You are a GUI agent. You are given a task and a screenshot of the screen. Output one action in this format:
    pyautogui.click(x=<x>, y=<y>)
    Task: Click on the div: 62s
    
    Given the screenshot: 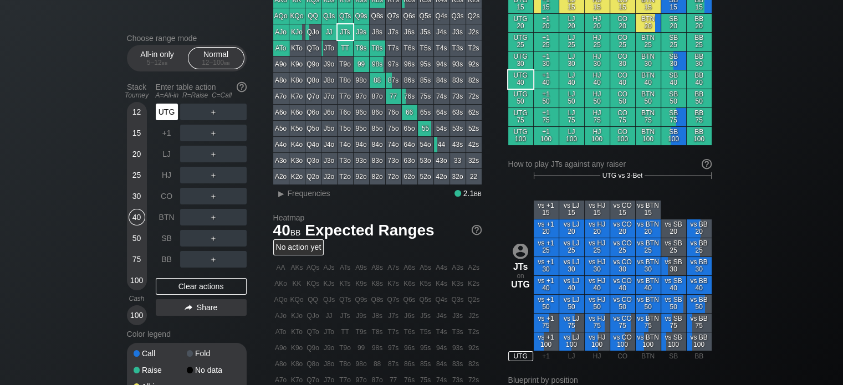 What is the action you would take?
    pyautogui.click(x=474, y=112)
    